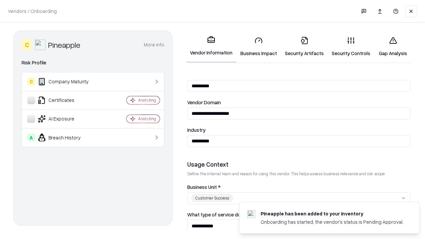  I want to click on label: Industry, so click(299, 130).